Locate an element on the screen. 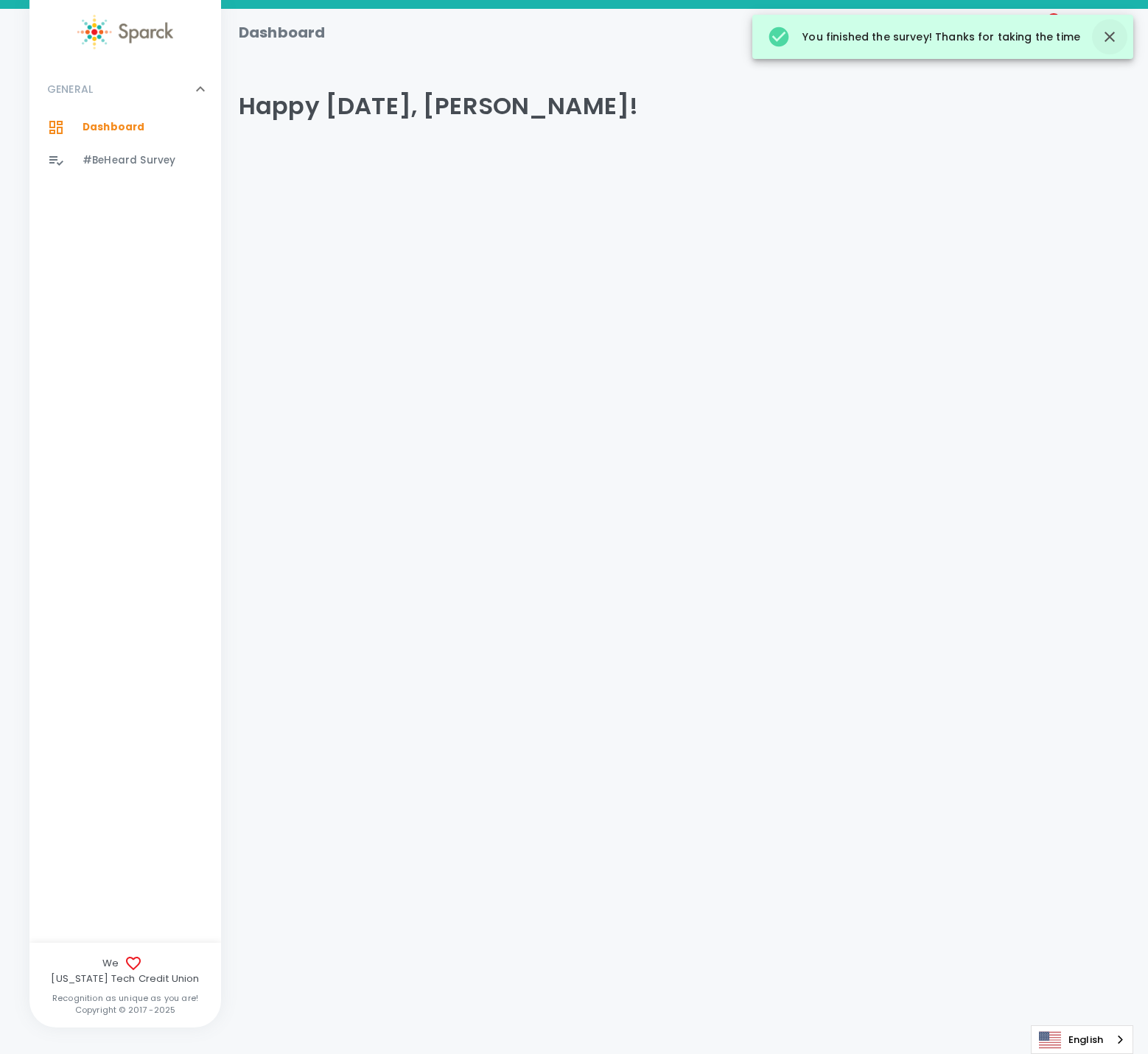 The width and height of the screenshot is (1148, 1054). a: #BeHeard Survey is located at coordinates (125, 160).